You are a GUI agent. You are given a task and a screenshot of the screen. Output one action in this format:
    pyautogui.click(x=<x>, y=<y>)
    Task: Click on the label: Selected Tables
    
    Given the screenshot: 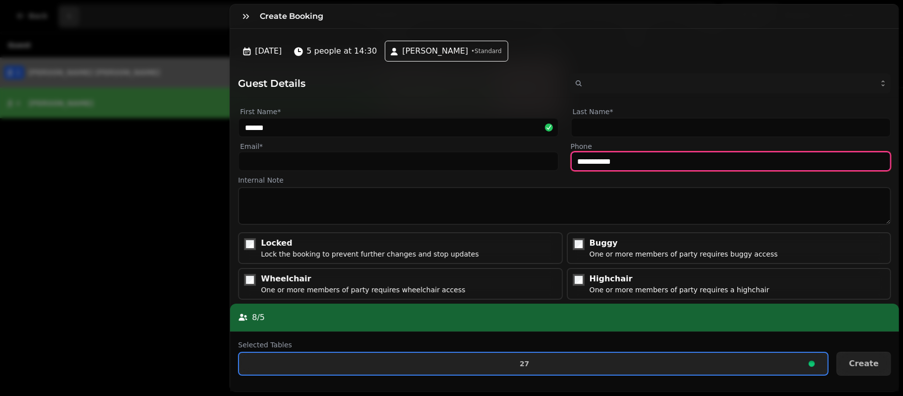 What is the action you would take?
    pyautogui.click(x=533, y=345)
    